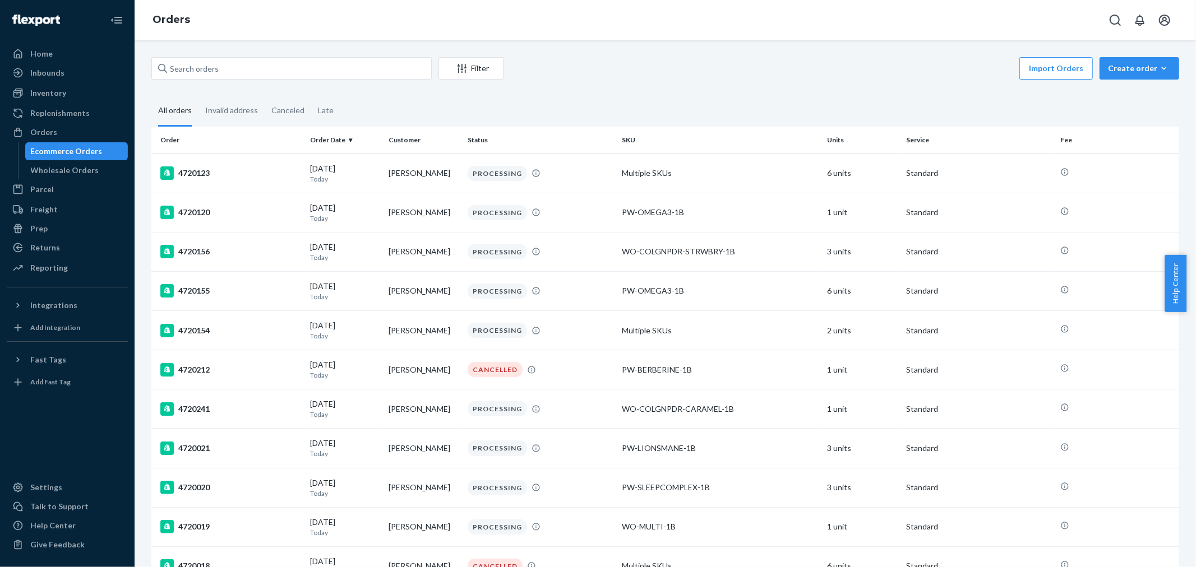  Describe the element at coordinates (720, 527) in the screenshot. I see `div: WO-MULTI-1B` at that location.